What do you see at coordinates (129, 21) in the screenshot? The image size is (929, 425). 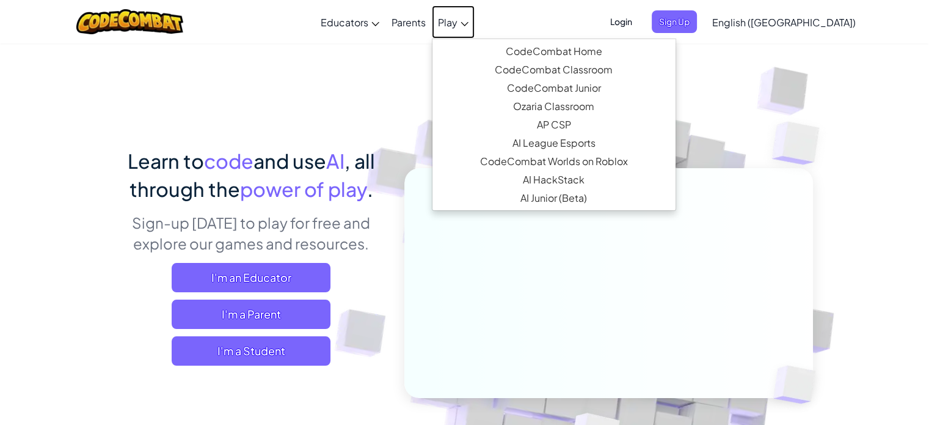 I see `a: CodeCombat logo` at bounding box center [129, 21].